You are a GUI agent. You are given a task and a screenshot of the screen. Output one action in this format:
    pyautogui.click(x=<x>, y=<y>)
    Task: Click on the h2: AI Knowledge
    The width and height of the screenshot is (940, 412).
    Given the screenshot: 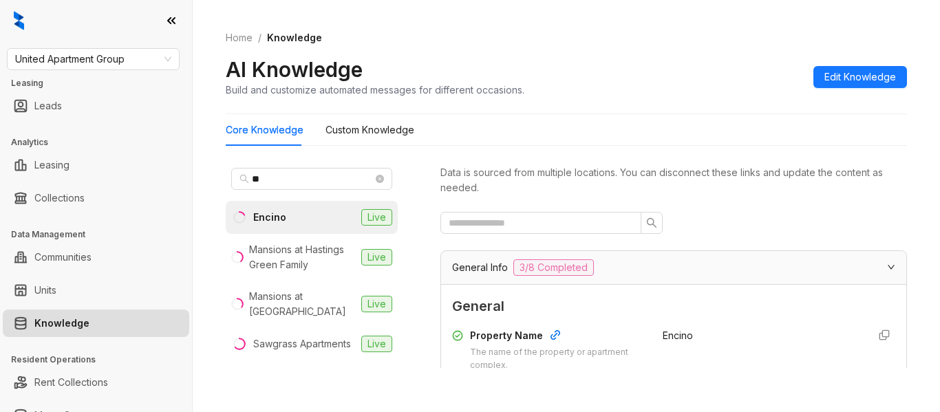 What is the action you would take?
    pyautogui.click(x=294, y=69)
    